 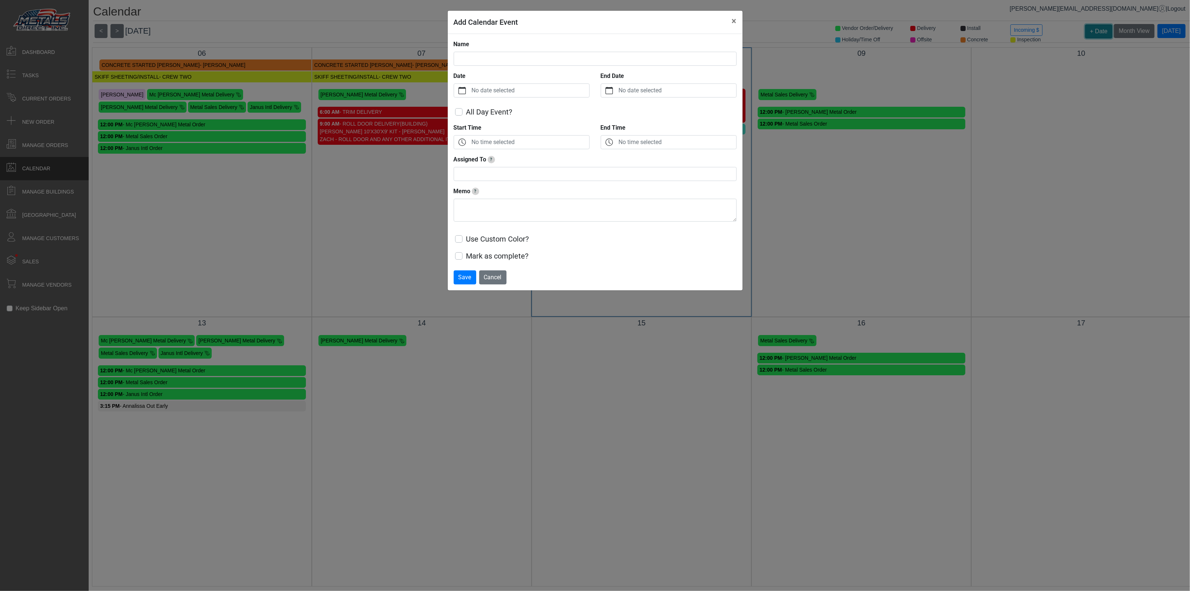 I want to click on label: All Day Event?, so click(x=489, y=112).